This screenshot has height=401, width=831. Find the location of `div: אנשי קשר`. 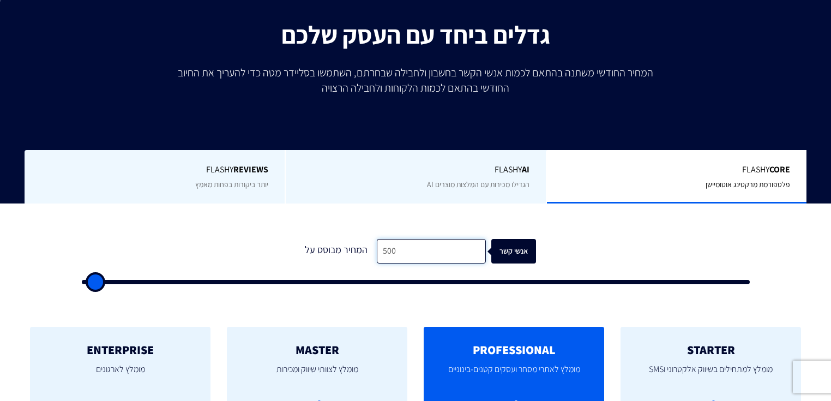

div: אנשי קשר is located at coordinates (531, 251).